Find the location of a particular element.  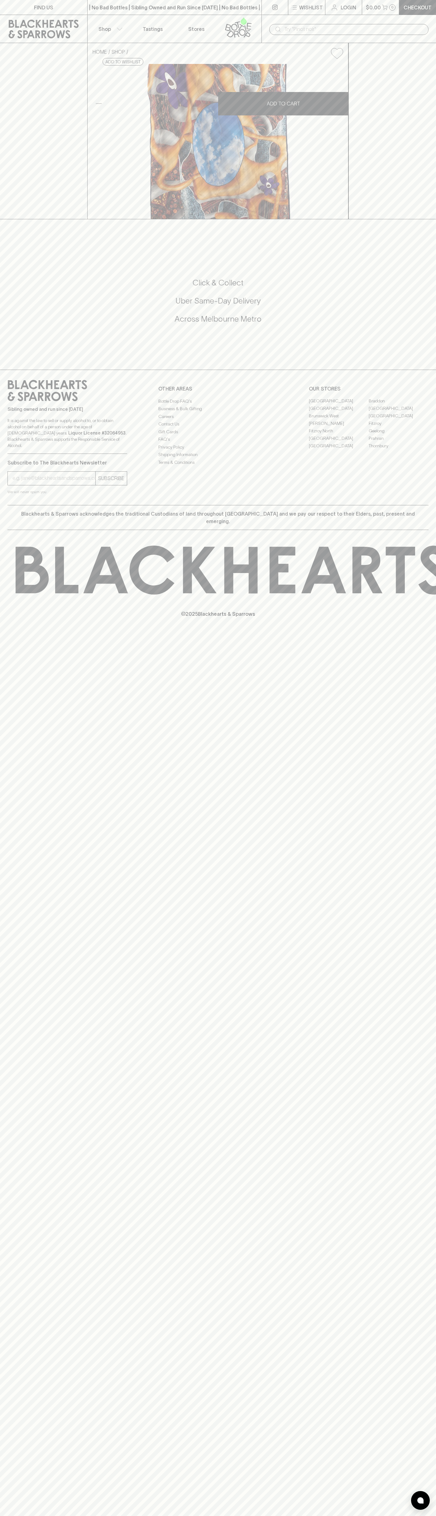

a: Fitzroy North is located at coordinates (339, 431).